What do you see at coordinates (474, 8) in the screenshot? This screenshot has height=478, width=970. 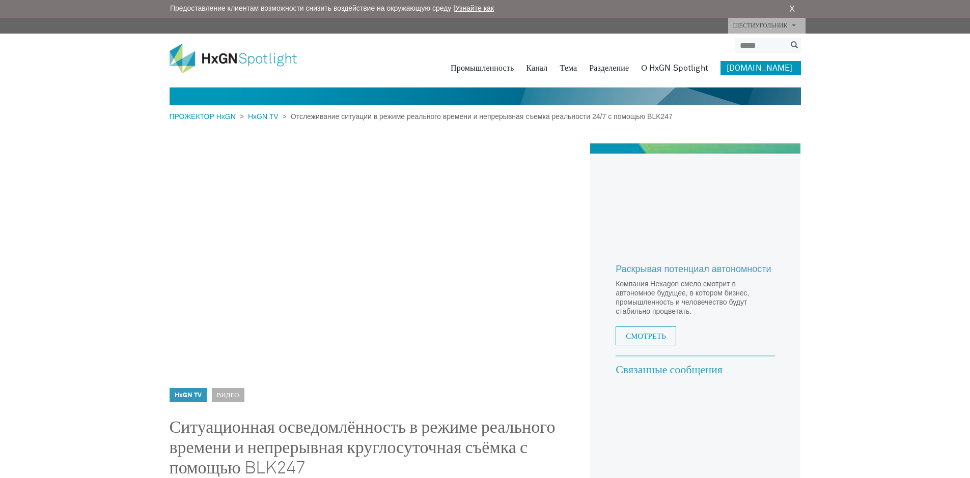 I see `a: Узнайте как` at bounding box center [474, 8].